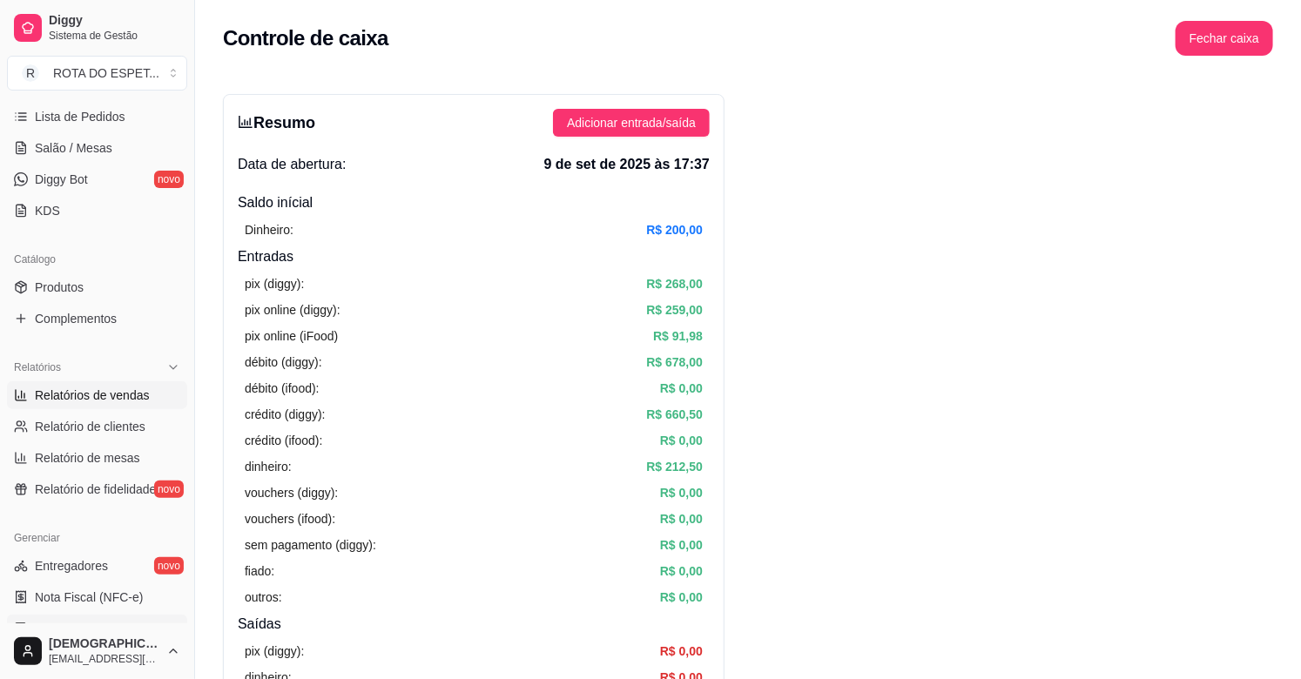  Describe the element at coordinates (263, 597) in the screenshot. I see `article: outros:` at that location.